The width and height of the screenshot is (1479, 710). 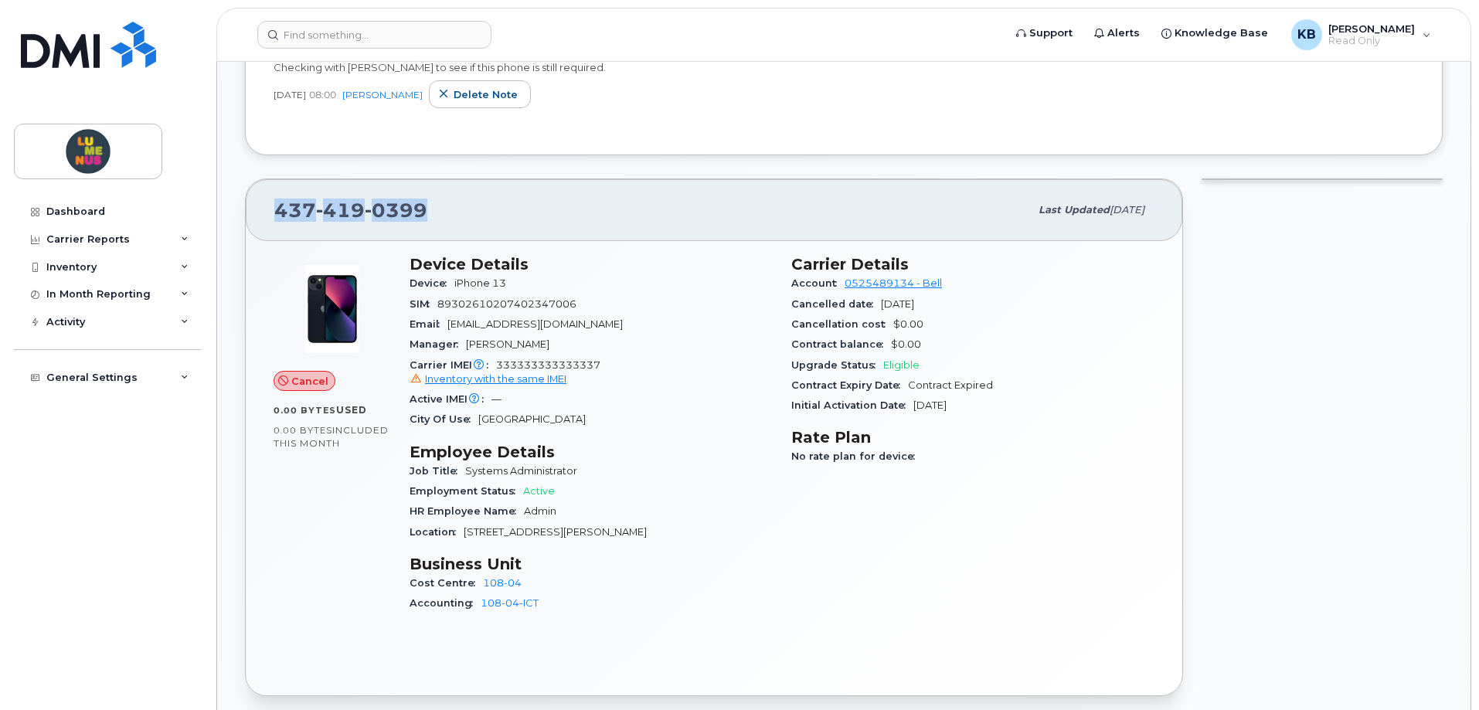 What do you see at coordinates (849, 385) in the screenshot?
I see `span: Contract Expiry Date` at bounding box center [849, 385].